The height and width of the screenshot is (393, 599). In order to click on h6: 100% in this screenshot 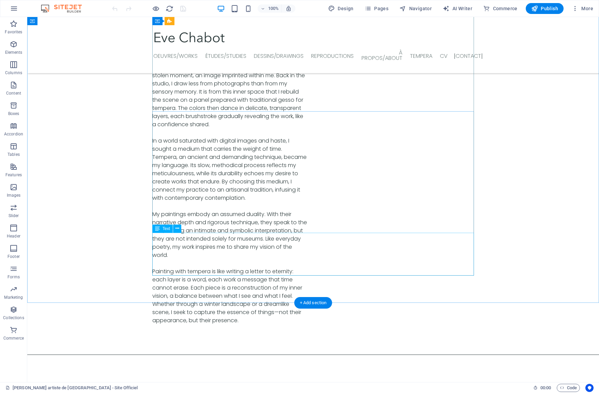, I will do `click(273, 9)`.